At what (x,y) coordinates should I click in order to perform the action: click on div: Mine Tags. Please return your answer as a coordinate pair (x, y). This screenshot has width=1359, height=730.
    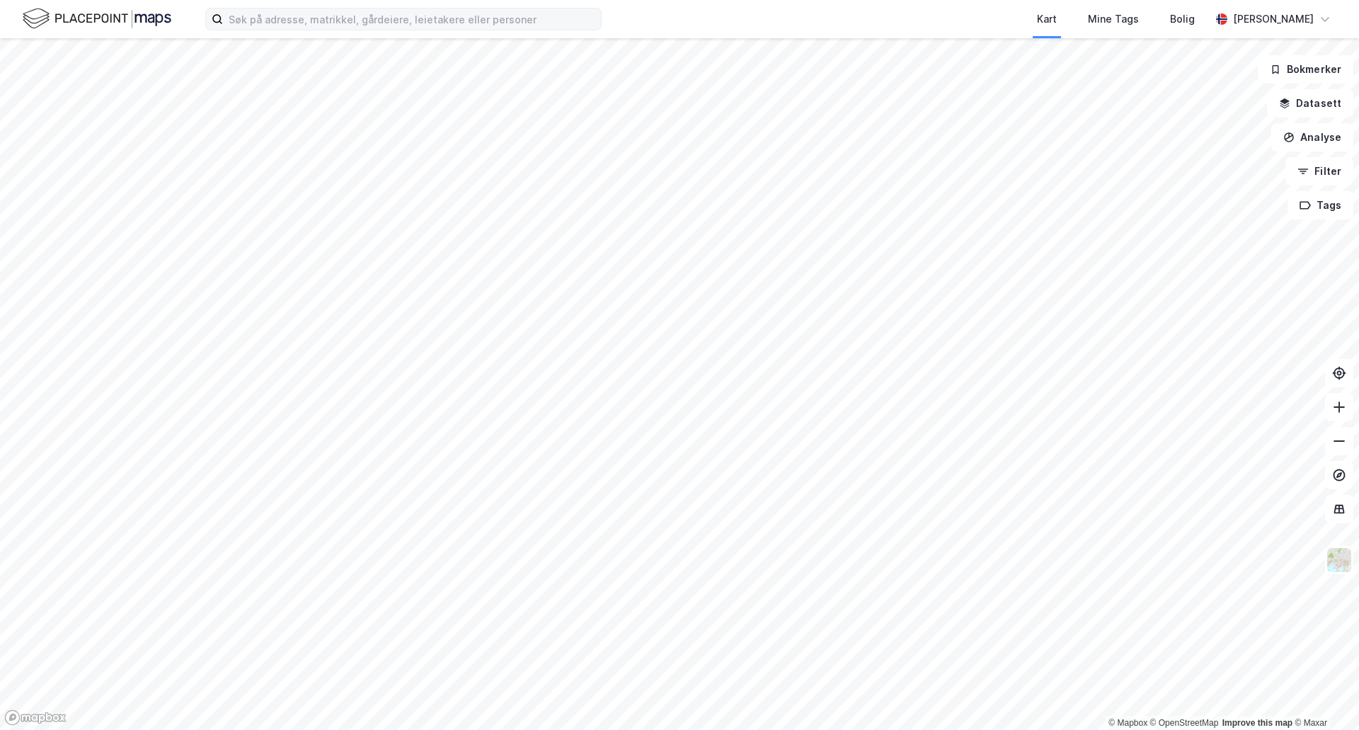
    Looking at the image, I should click on (1113, 19).